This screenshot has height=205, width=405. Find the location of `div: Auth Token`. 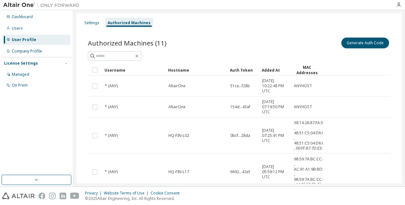

div: Auth Token is located at coordinates (243, 70).